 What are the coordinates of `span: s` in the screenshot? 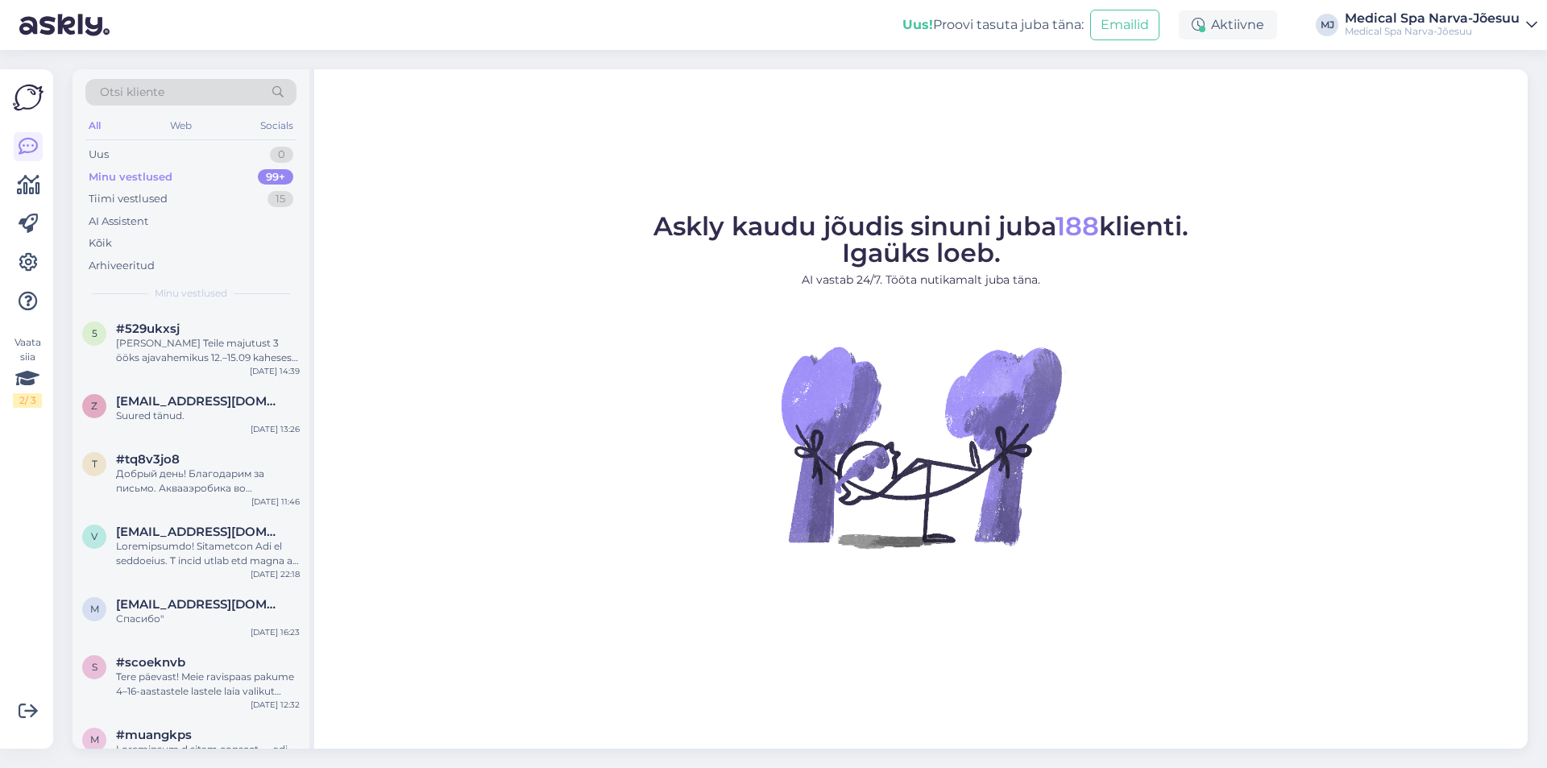 It's located at (94, 666).